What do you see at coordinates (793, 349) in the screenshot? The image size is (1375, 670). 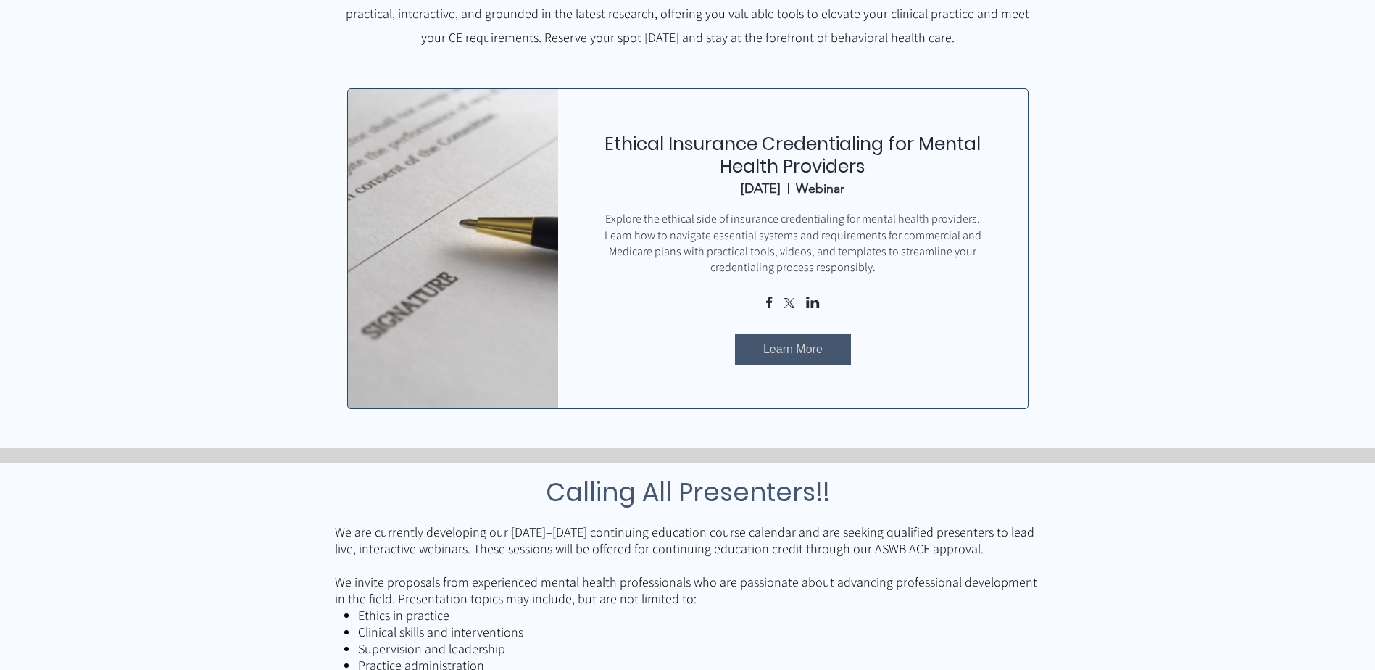 I see `a: Learn More` at bounding box center [793, 349].